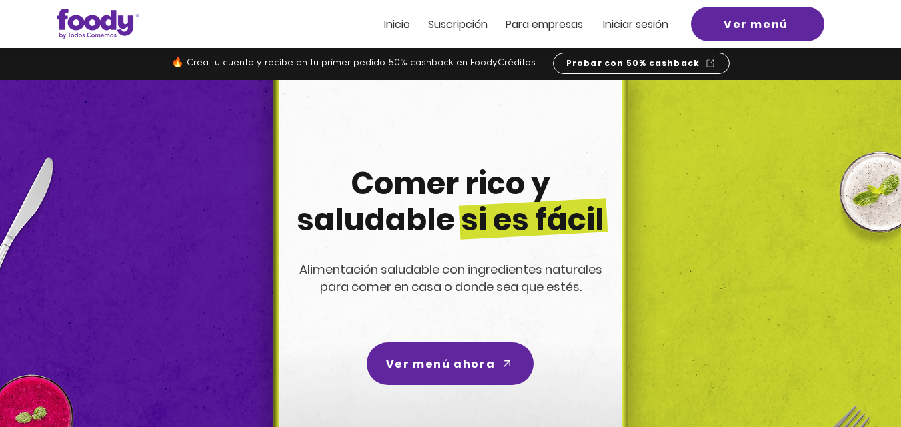 The height and width of the screenshot is (427, 901). What do you see at coordinates (353, 63) in the screenshot?
I see `span: 🔥 Crea tu cuenta y recibe en tu primer pedido 50% cashback en FoodyCréditos` at bounding box center [353, 63].